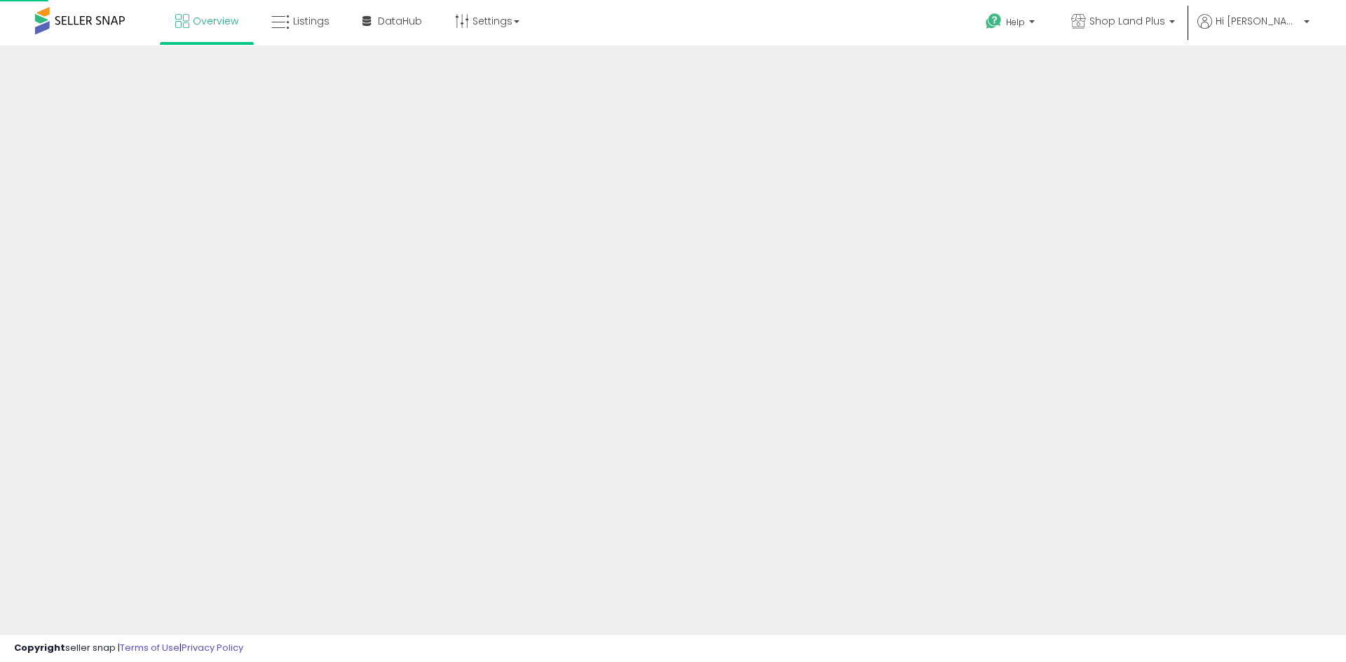  What do you see at coordinates (1011, 24) in the screenshot?
I see `a: Help` at bounding box center [1011, 24].